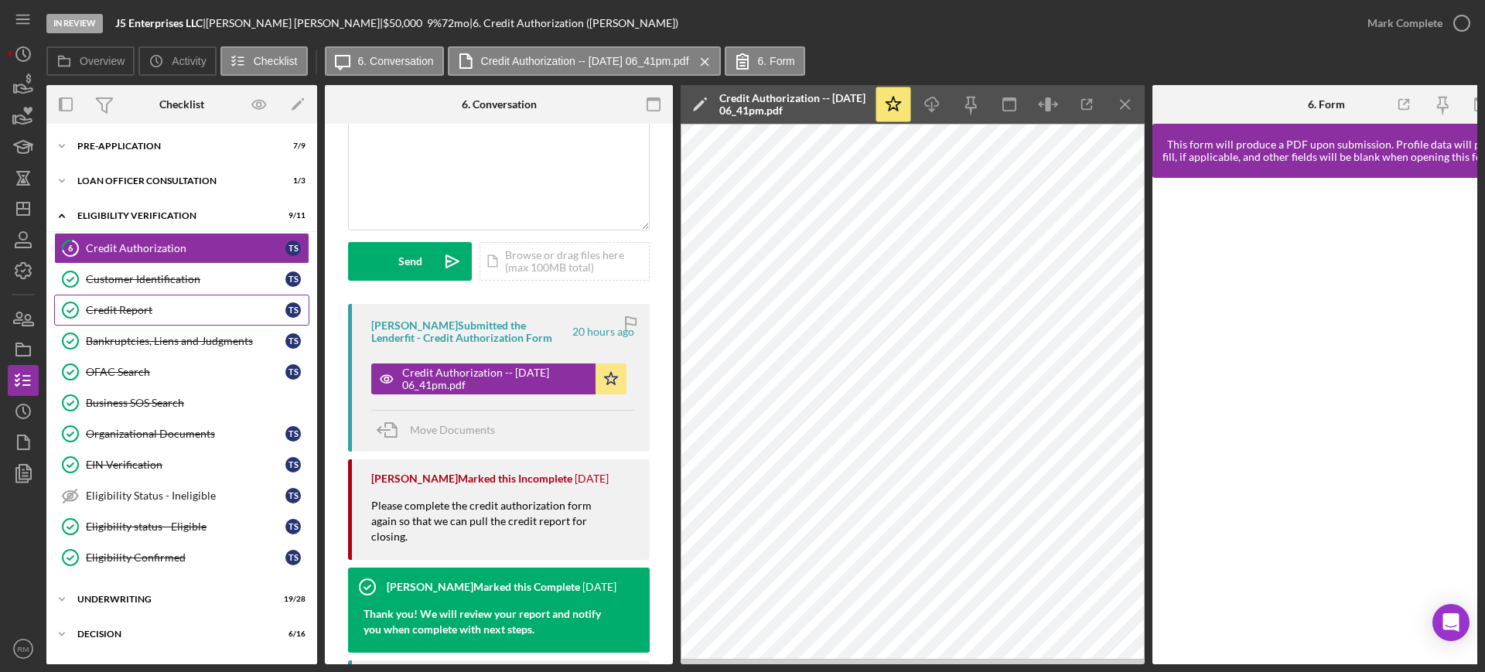 The width and height of the screenshot is (1485, 672). Describe the element at coordinates (23, 649) in the screenshot. I see `text: RM` at that location.